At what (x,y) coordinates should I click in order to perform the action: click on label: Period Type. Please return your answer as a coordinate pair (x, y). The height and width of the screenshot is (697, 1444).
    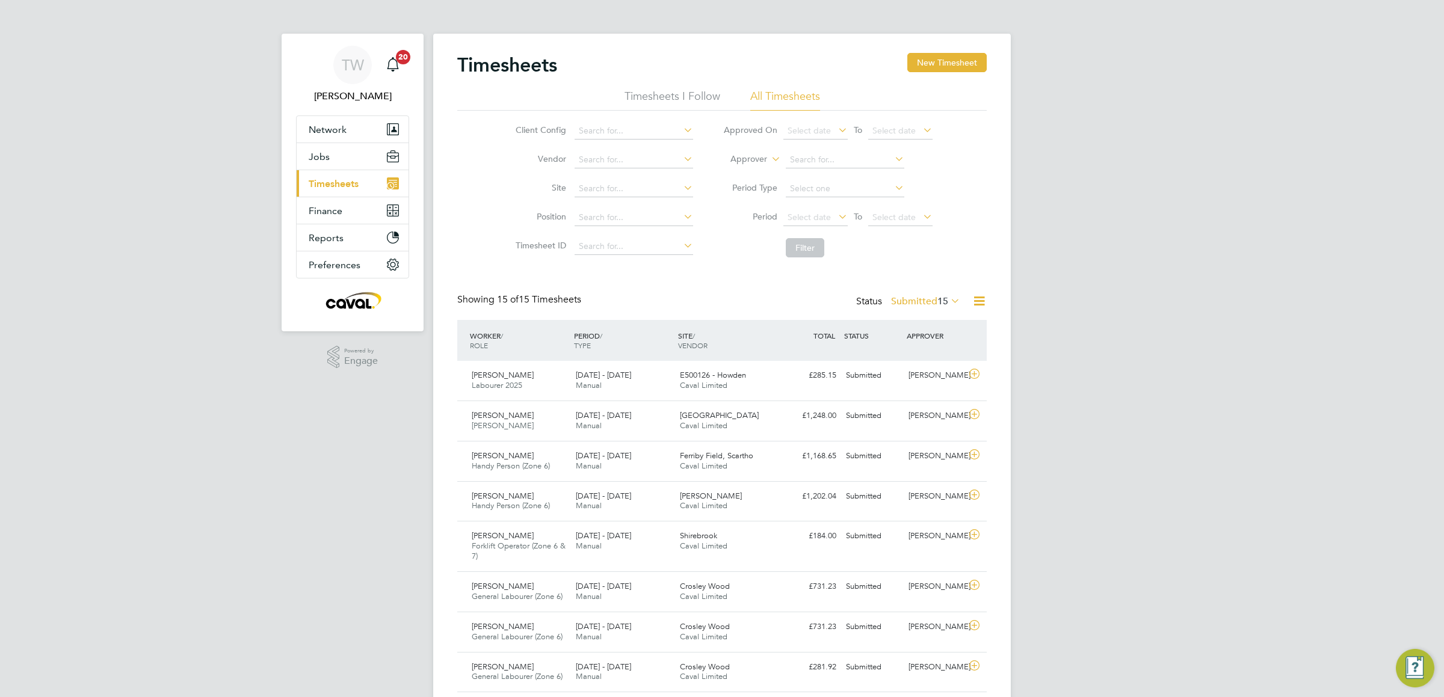
    Looking at the image, I should click on (750, 188).